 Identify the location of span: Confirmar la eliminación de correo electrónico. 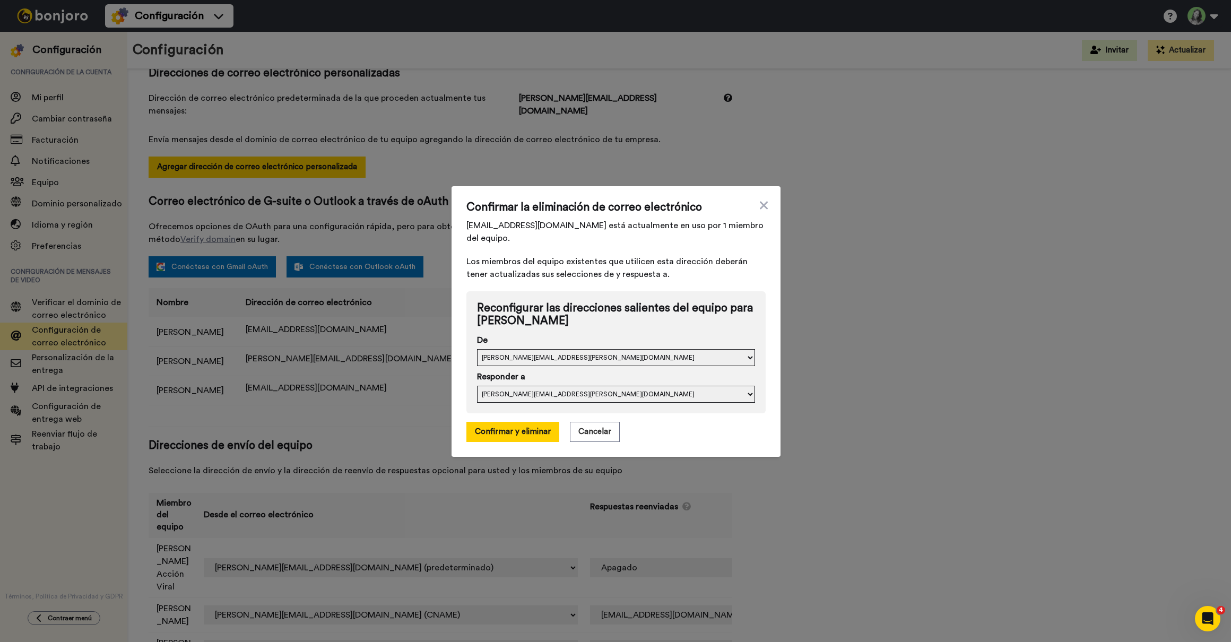
(616, 207).